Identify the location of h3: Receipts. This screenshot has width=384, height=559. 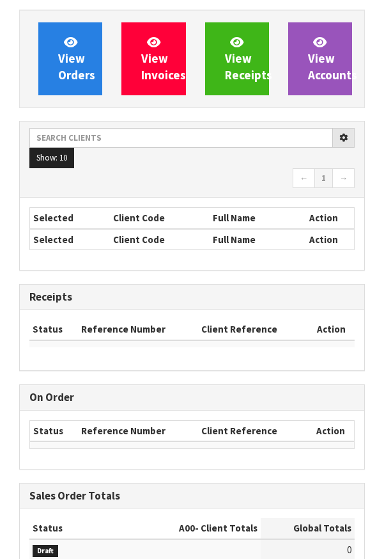
(192, 297).